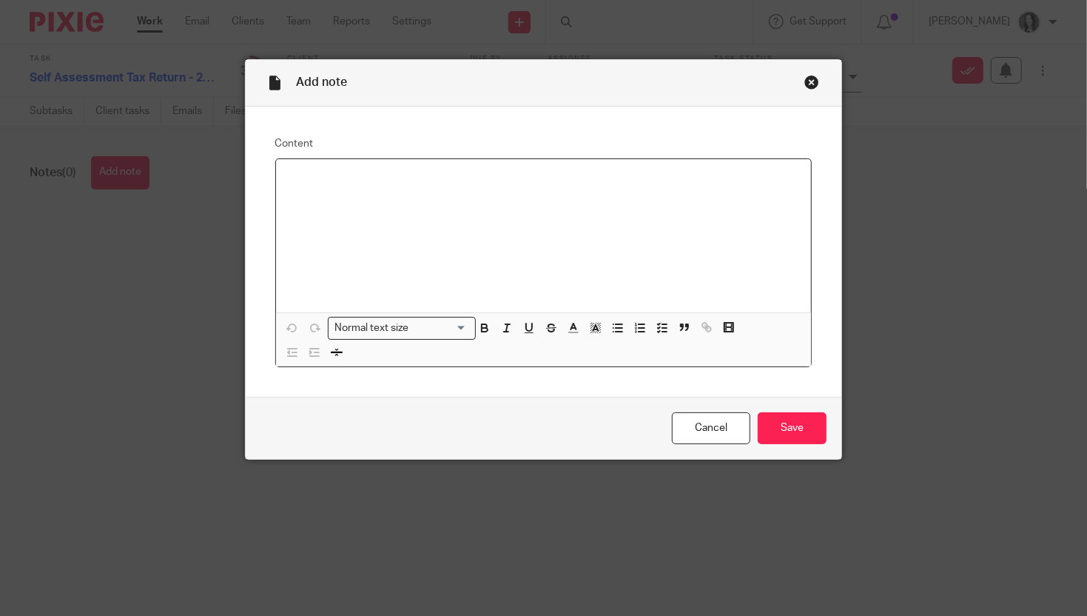  Describe the element at coordinates (711, 428) in the screenshot. I see `a: Cancel` at that location.